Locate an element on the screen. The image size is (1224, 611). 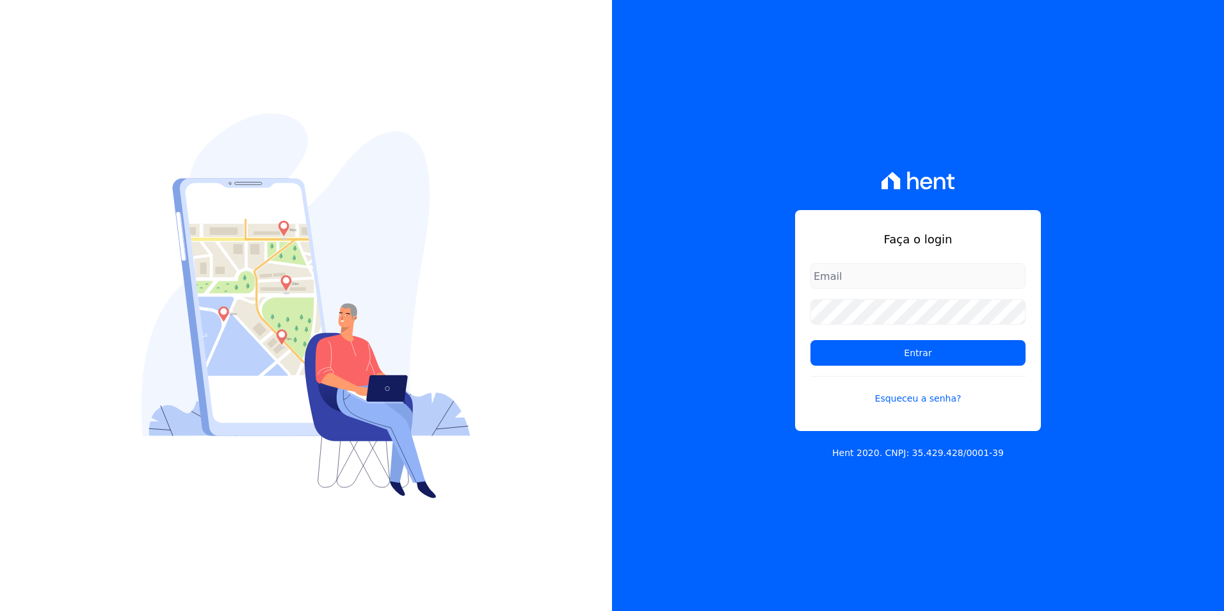
input: Email is located at coordinates (918, 276).